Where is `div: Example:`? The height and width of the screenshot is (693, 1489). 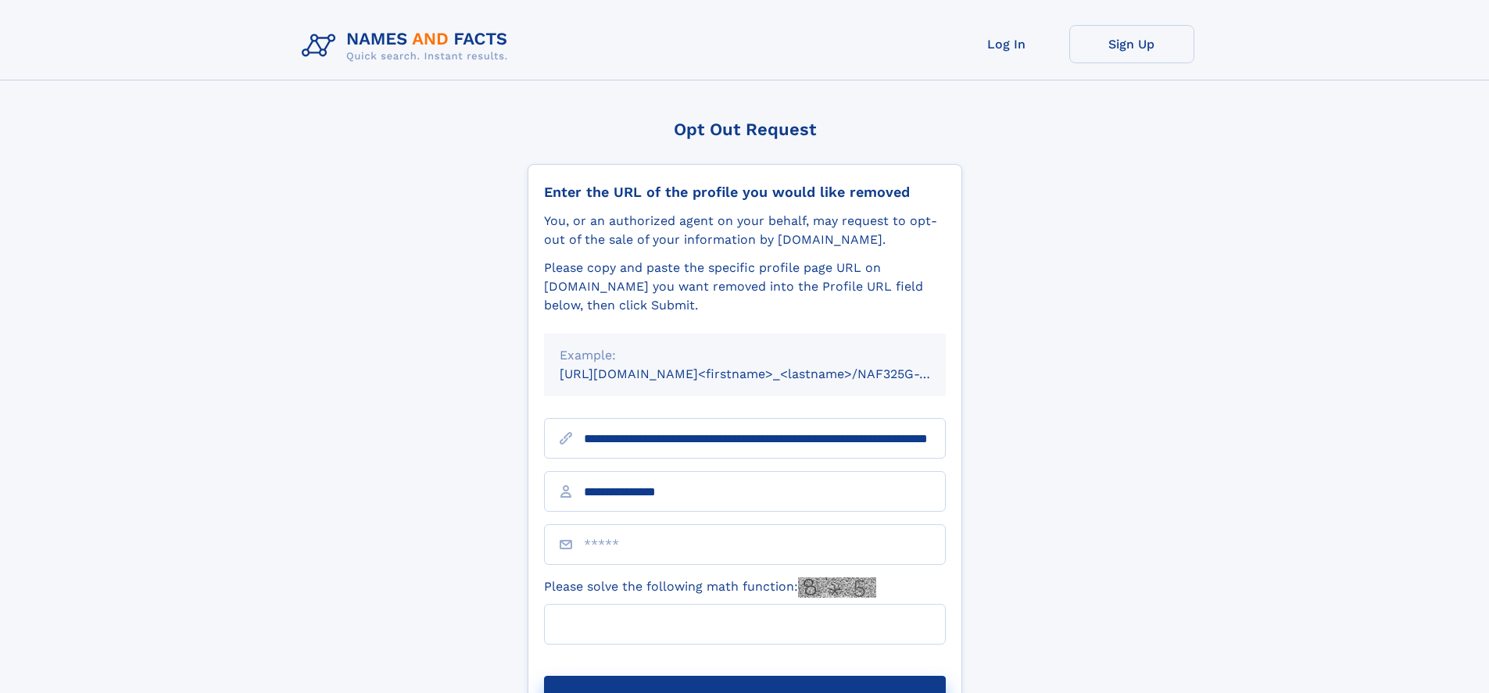
div: Example: is located at coordinates (745, 356).